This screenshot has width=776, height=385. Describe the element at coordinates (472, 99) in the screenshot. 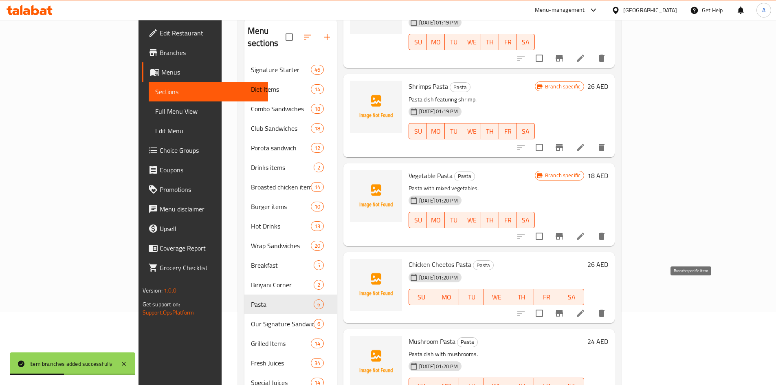

I see `p: Pasta dish featuring shrimp.` at that location.